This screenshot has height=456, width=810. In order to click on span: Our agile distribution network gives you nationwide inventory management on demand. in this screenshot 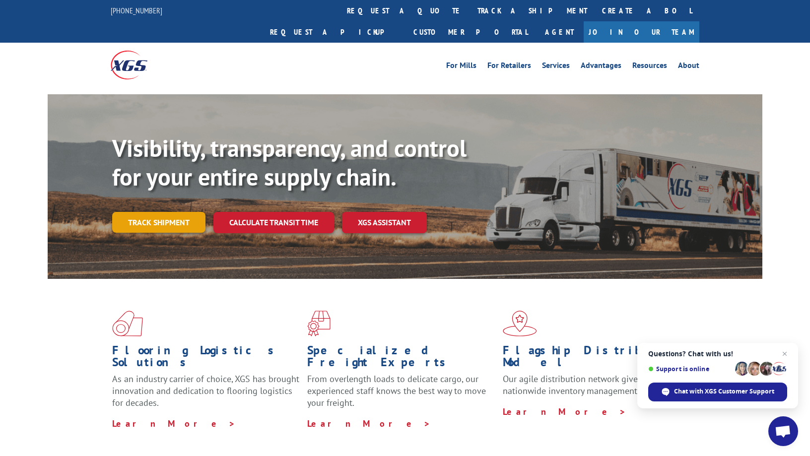, I will do `click(594, 385)`.